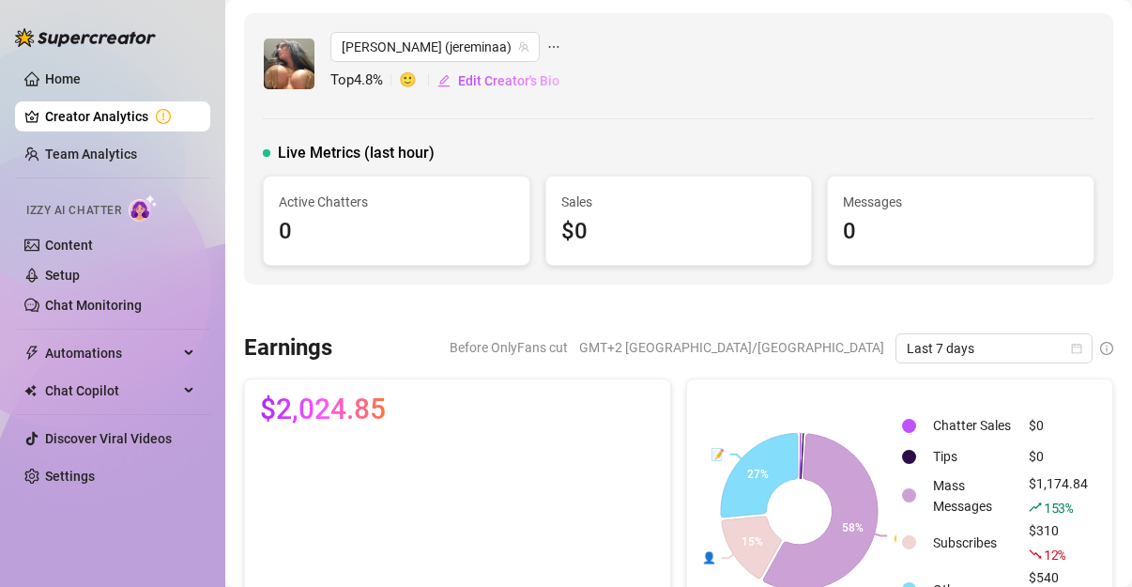 This screenshot has height=587, width=1132. I want to click on button: Edit Creator's Bio, so click(499, 81).